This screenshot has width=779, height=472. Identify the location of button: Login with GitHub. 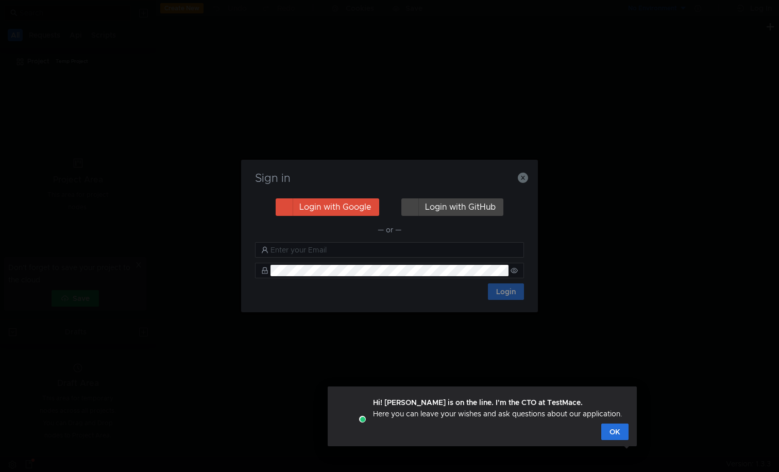
(452, 207).